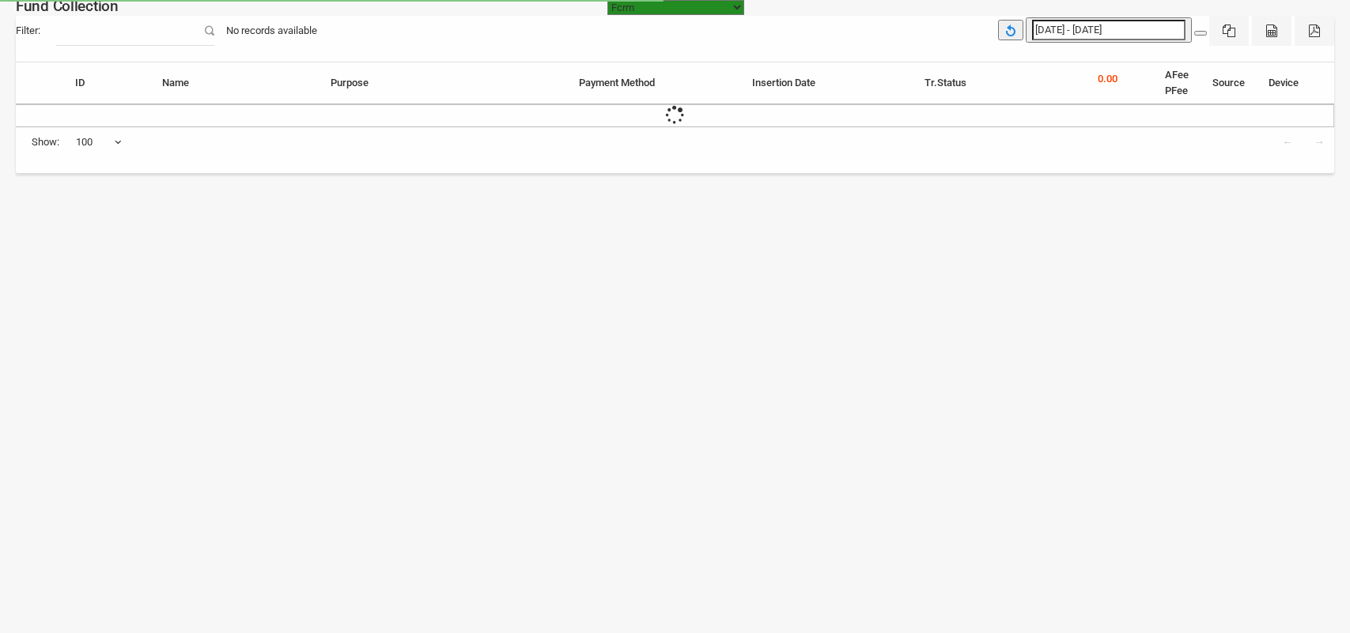 The width and height of the screenshot is (1350, 633). Describe the element at coordinates (1272, 31) in the screenshot. I see `button: CSV` at that location.